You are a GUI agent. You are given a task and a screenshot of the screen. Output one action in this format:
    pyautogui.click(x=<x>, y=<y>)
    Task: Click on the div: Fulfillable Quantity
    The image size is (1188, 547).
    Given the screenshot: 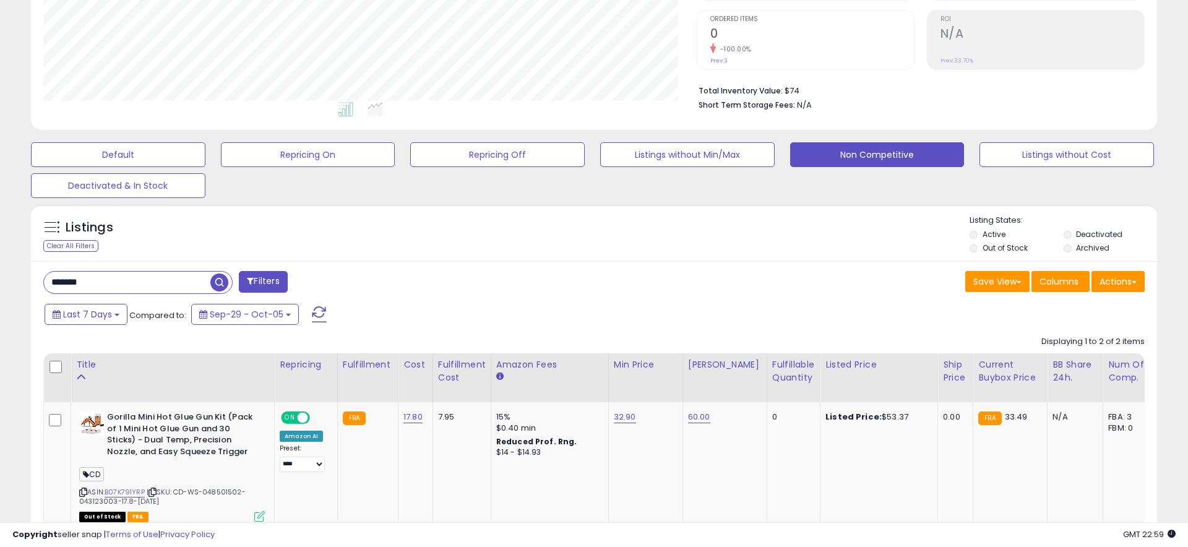 What is the action you would take?
    pyautogui.click(x=793, y=371)
    